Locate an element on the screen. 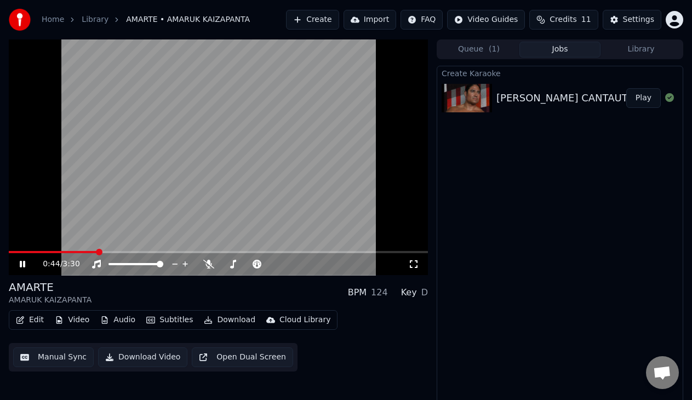 Image resolution: width=692 pixels, height=400 pixels. button: Download Video is located at coordinates (142, 357).